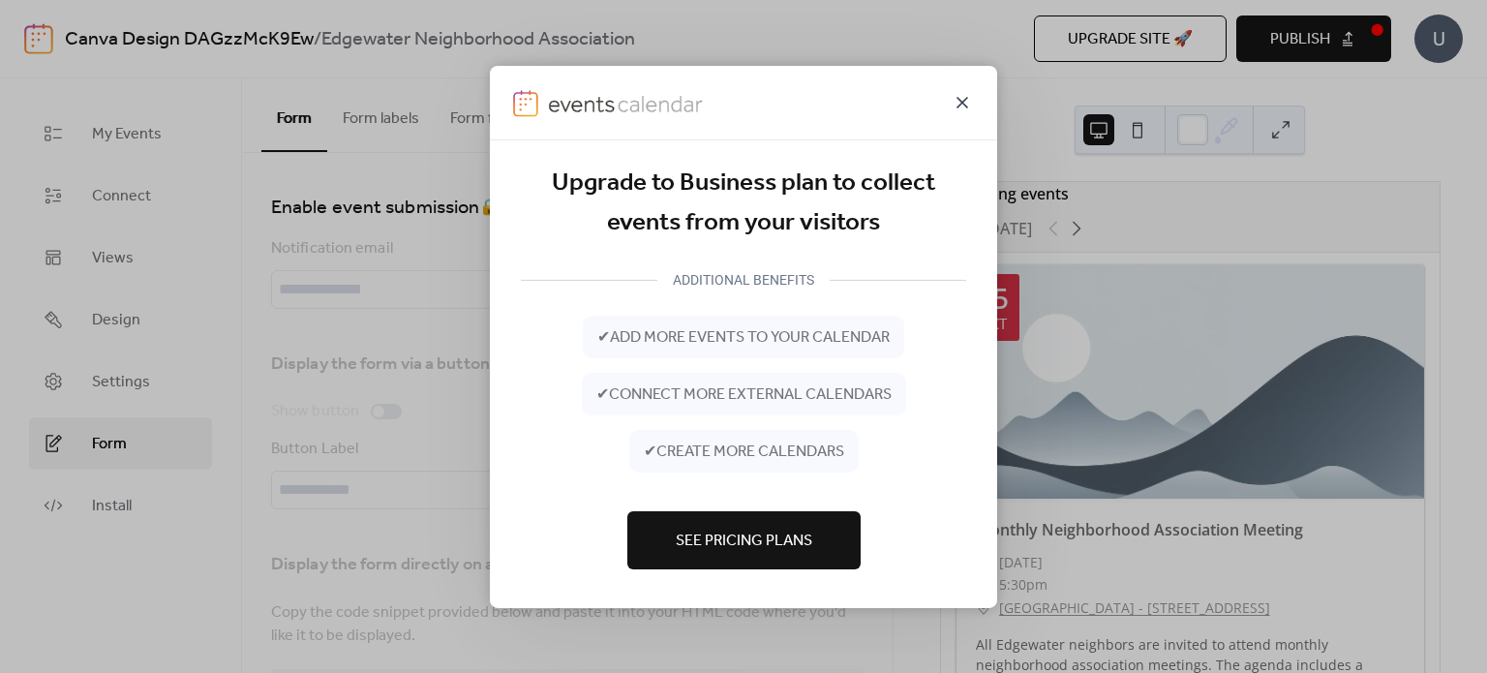 The width and height of the screenshot is (1487, 673). What do you see at coordinates (526, 103) in the screenshot?
I see `img: logo-icon` at bounding box center [526, 103].